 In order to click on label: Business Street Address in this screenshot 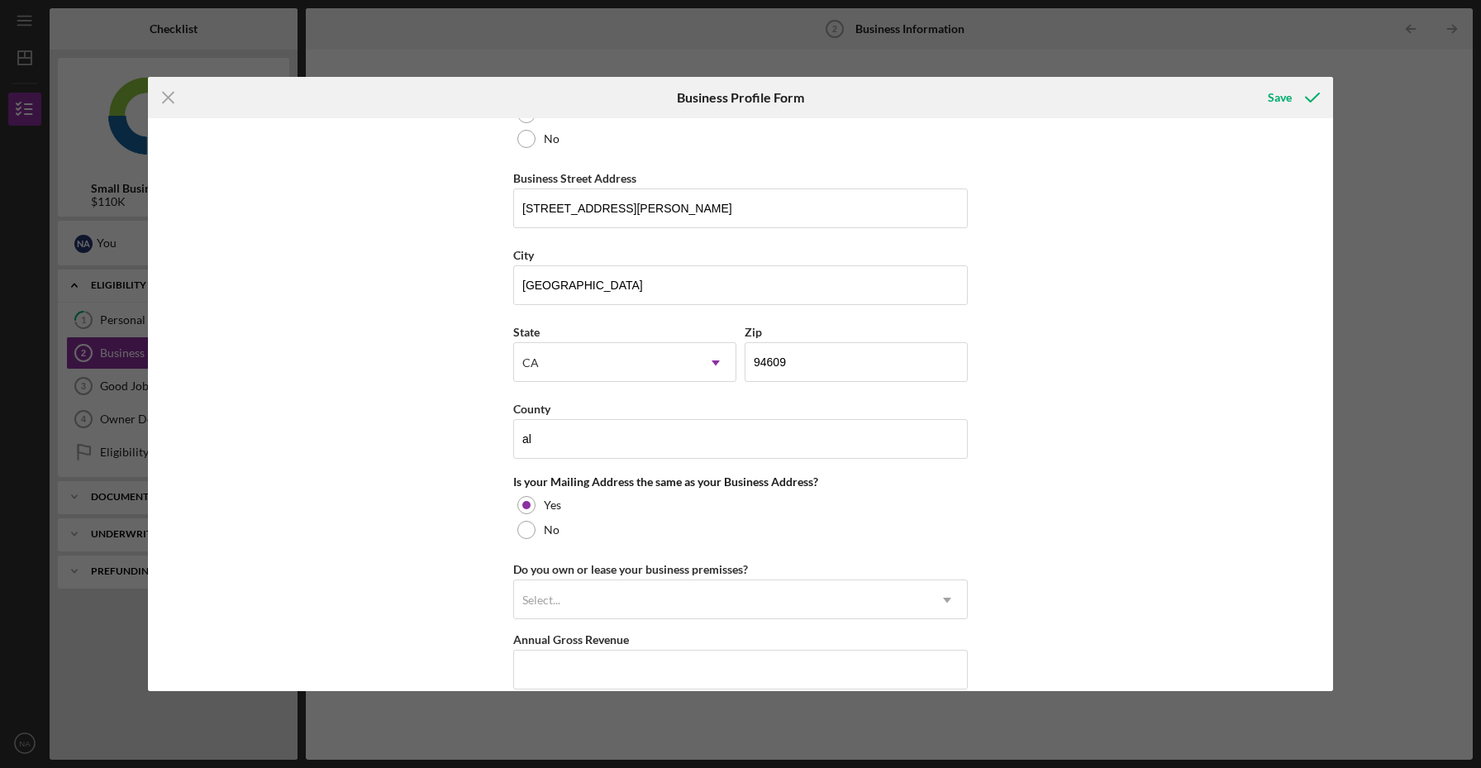, I will do `click(574, 178)`.